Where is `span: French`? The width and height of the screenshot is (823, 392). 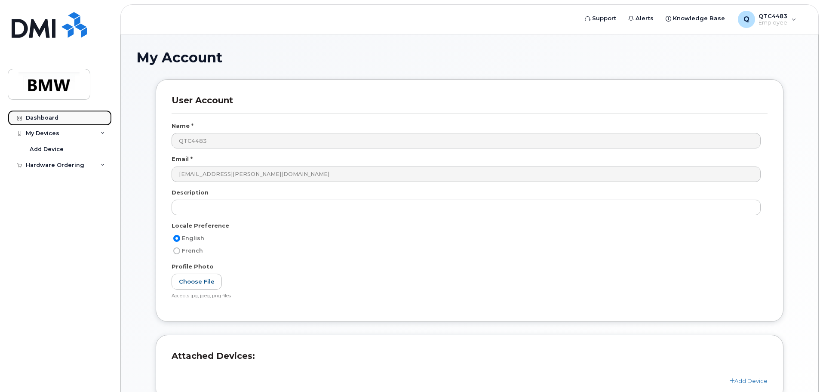 span: French is located at coordinates (192, 250).